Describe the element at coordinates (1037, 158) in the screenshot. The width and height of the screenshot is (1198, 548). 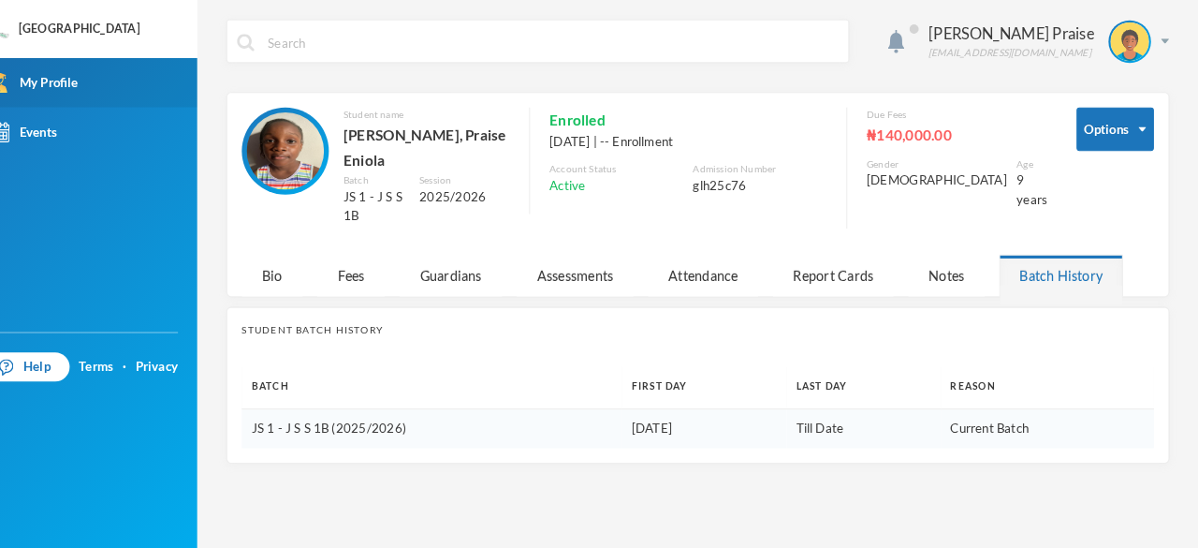
I see `div: Age` at that location.